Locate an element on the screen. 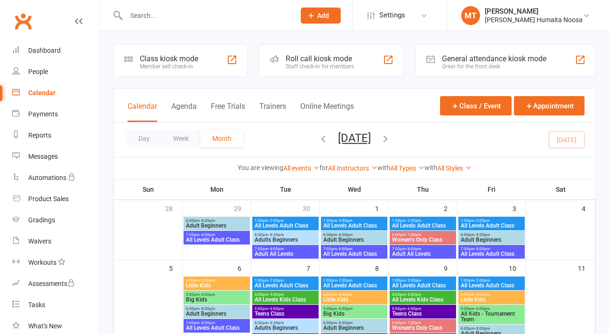 The height and width of the screenshot is (334, 609). strong: for is located at coordinates (324, 167).